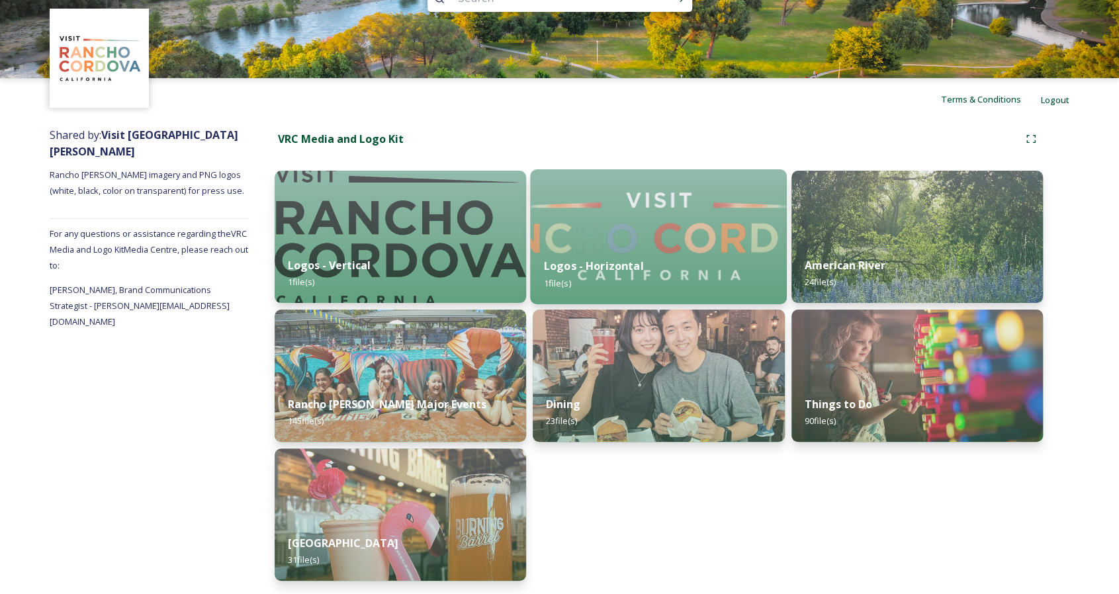 This screenshot has height=594, width=1119. I want to click on img: American%2520River%2520Lupines%2520-%2520Credit%2520Lisa%2520Nottingham%2520Photography.jpg, so click(917, 237).